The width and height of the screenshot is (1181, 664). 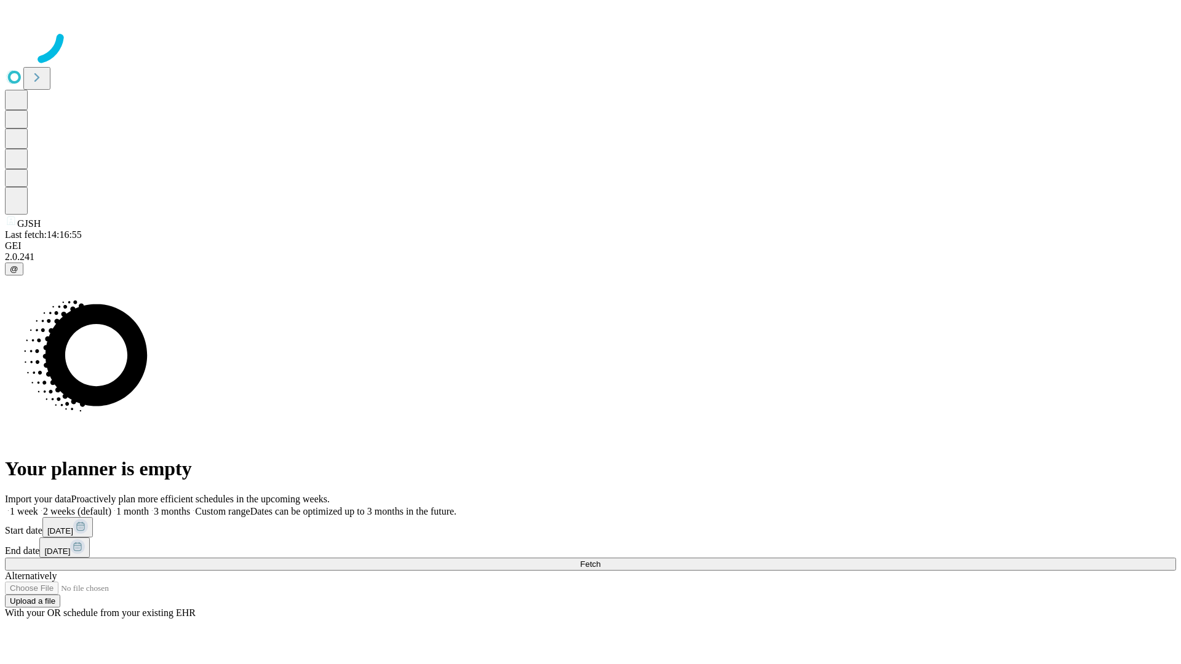 I want to click on span: 3 months, so click(x=172, y=511).